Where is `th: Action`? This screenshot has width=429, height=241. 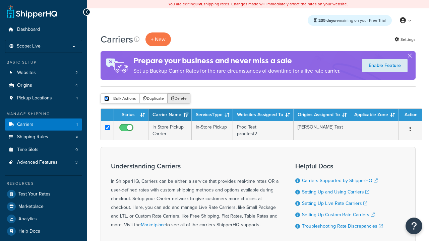
th: Action is located at coordinates (410, 115).